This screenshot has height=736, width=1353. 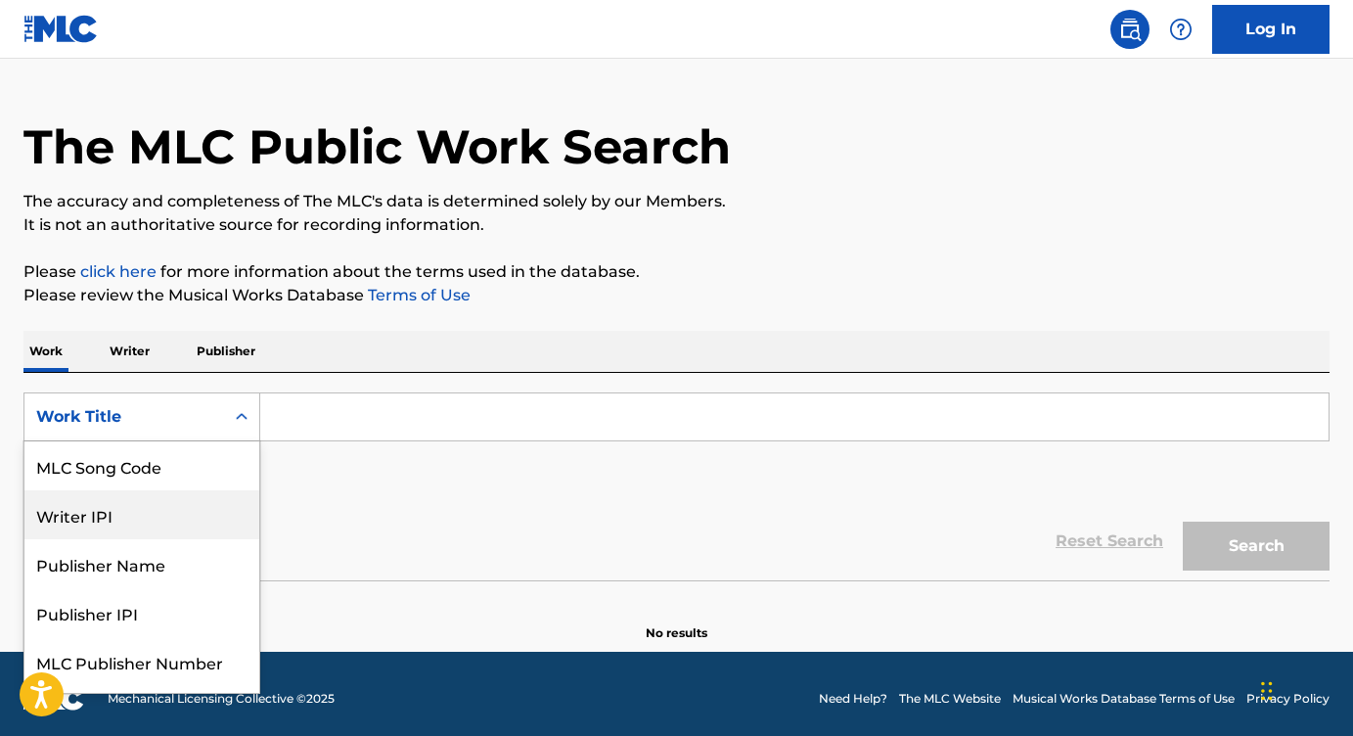 What do you see at coordinates (377, 147) in the screenshot?
I see `h1: The MLC Public Work Search` at bounding box center [377, 147].